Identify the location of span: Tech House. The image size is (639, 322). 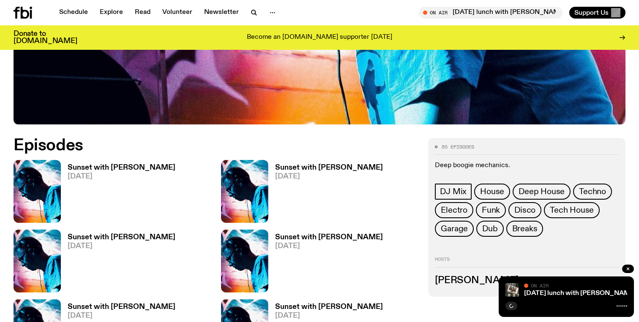
(572, 210).